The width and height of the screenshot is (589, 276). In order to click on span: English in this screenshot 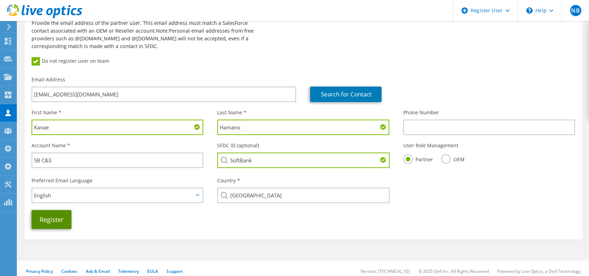, I will do `click(114, 195)`.